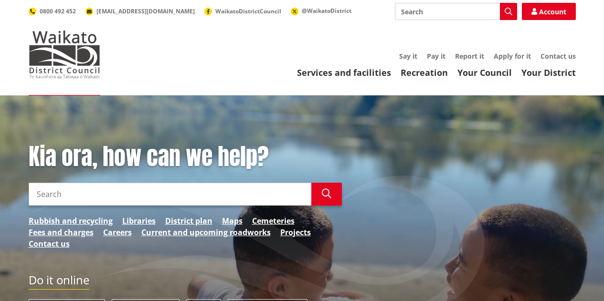  What do you see at coordinates (248, 11) in the screenshot?
I see `span: WaikatoDistrictCouncil` at bounding box center [248, 11].